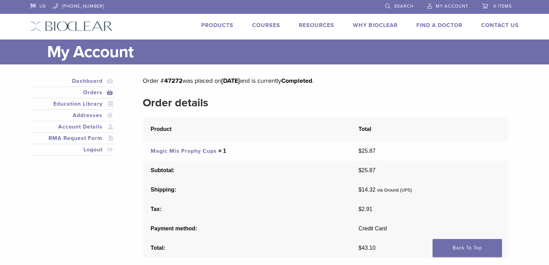 The image size is (549, 265). What do you see at coordinates (429, 129) in the screenshot?
I see `th: Total` at bounding box center [429, 129].